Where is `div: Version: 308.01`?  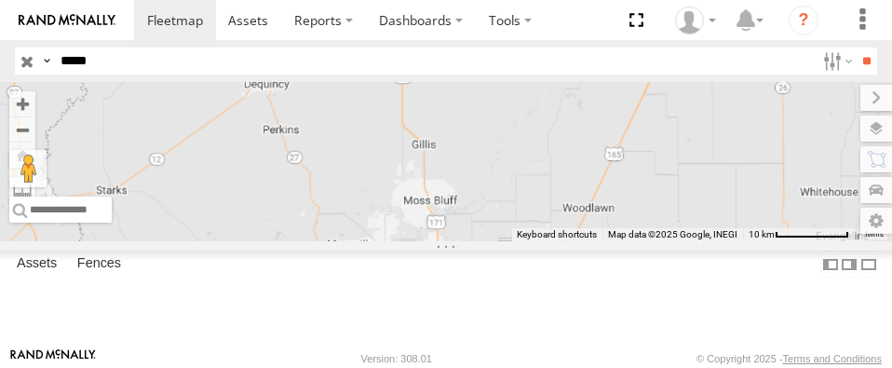
div: Version: 308.01 is located at coordinates (397, 359).